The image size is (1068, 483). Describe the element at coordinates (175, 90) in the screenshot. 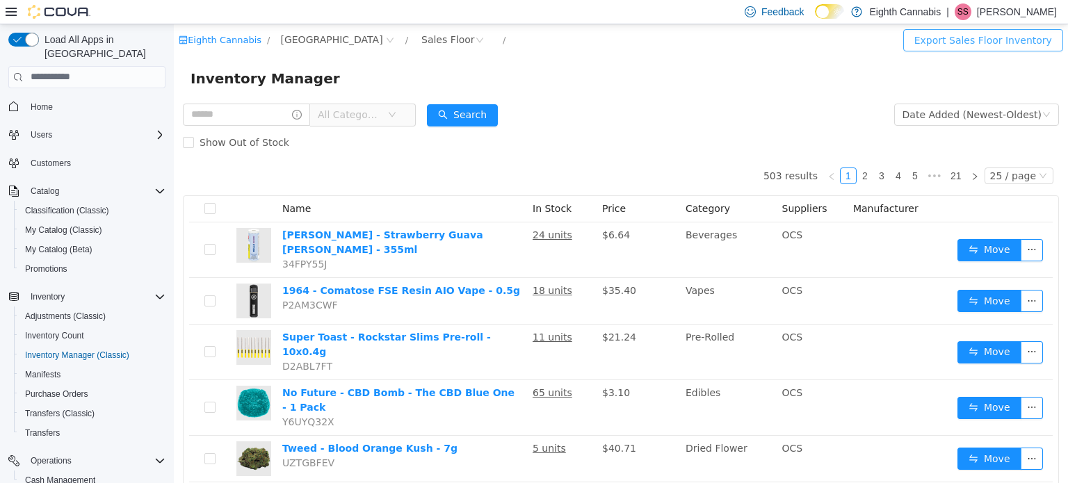

I see `span: All Categories` at that location.